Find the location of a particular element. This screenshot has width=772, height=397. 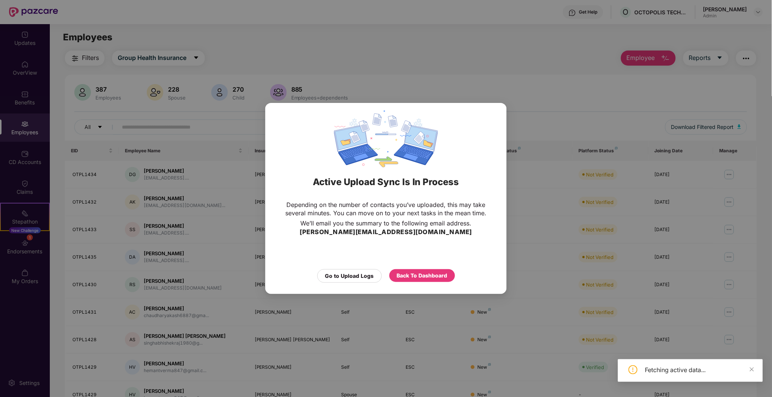

div: Go to Upload Logs is located at coordinates (349, 276).